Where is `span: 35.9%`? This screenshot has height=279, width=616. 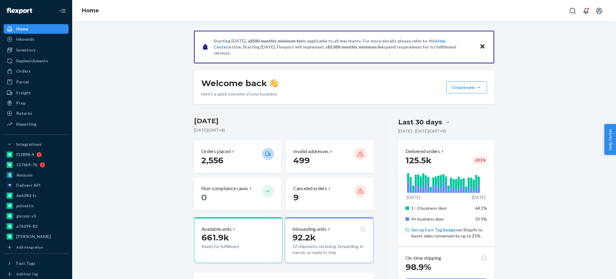 span: 35.9% is located at coordinates (481, 218).